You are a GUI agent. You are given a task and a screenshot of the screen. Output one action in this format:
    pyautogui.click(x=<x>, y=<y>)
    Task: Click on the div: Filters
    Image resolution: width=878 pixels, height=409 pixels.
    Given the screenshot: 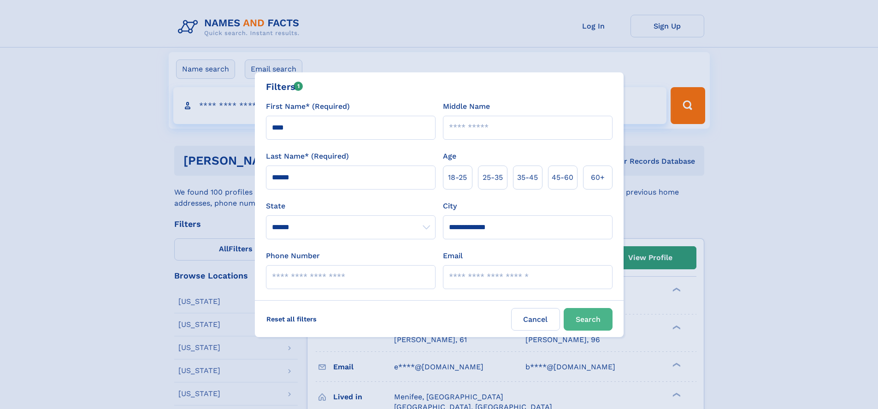 What is the action you would take?
    pyautogui.click(x=284, y=87)
    